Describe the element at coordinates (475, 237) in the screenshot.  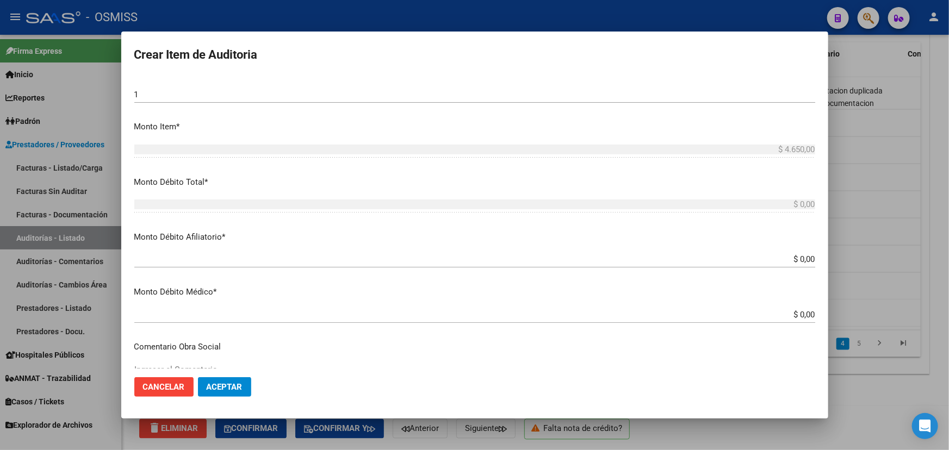
I see `p: Monto Débito Afiliatorio` at that location.